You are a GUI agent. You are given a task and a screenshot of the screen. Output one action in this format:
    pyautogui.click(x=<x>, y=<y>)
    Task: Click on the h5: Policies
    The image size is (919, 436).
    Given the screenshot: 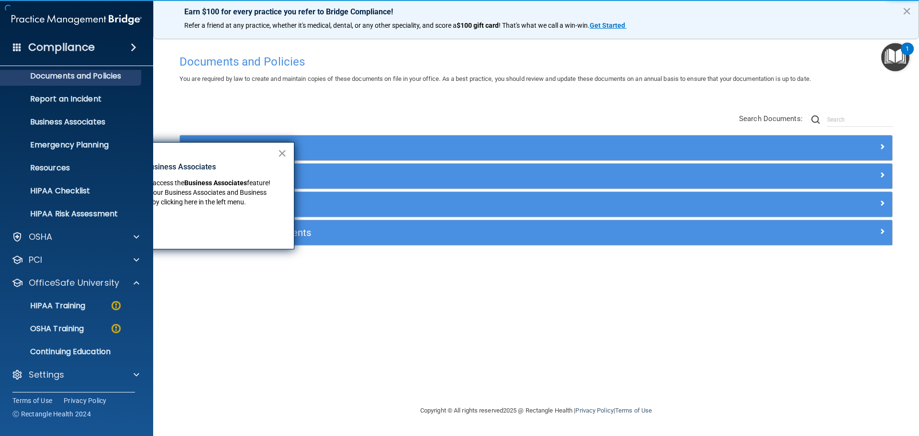 What is the action you would take?
    pyautogui.click(x=447, y=148)
    